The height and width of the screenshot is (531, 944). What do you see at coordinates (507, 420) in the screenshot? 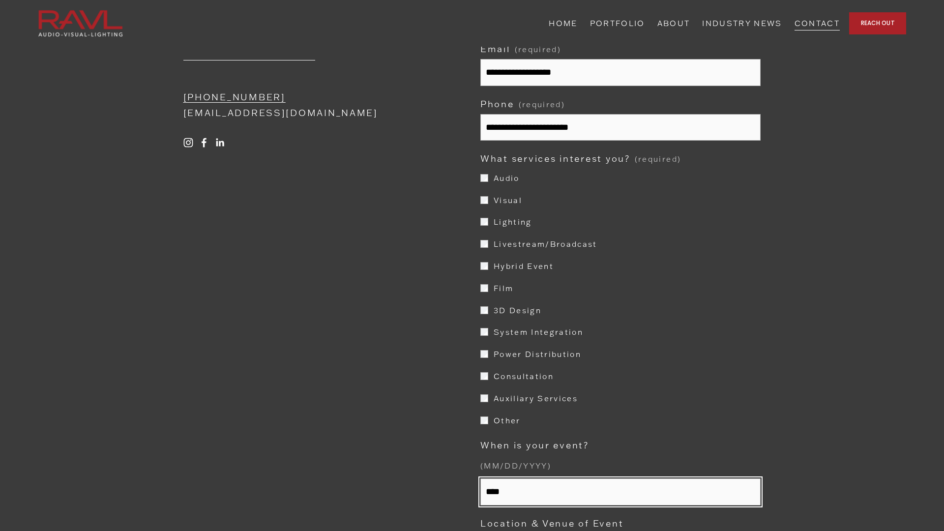
I see `span: Other` at bounding box center [507, 420].